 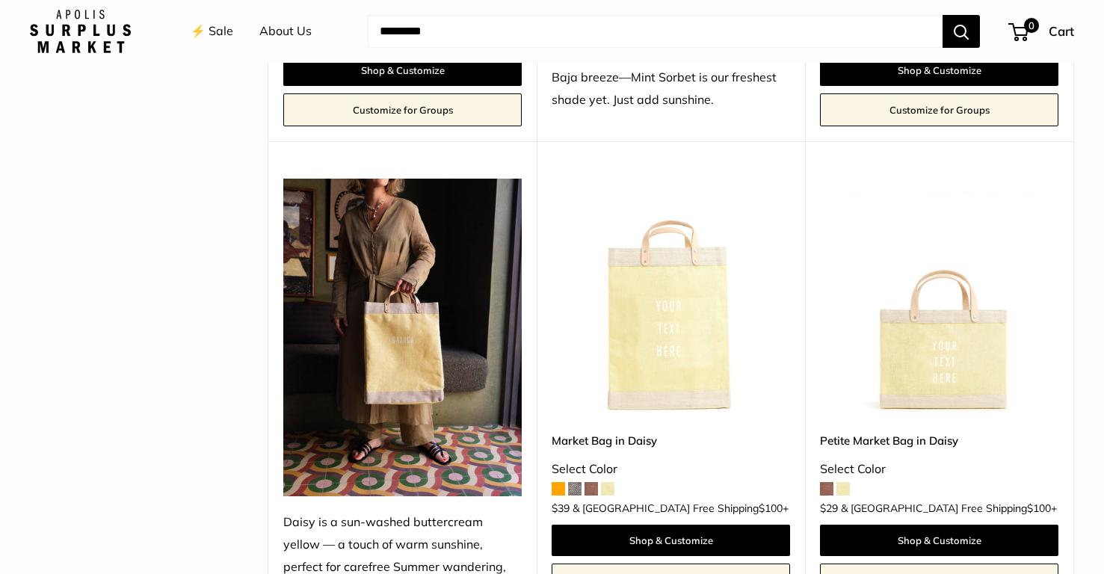 What do you see at coordinates (286, 31) in the screenshot?
I see `a: About Us` at bounding box center [286, 31].